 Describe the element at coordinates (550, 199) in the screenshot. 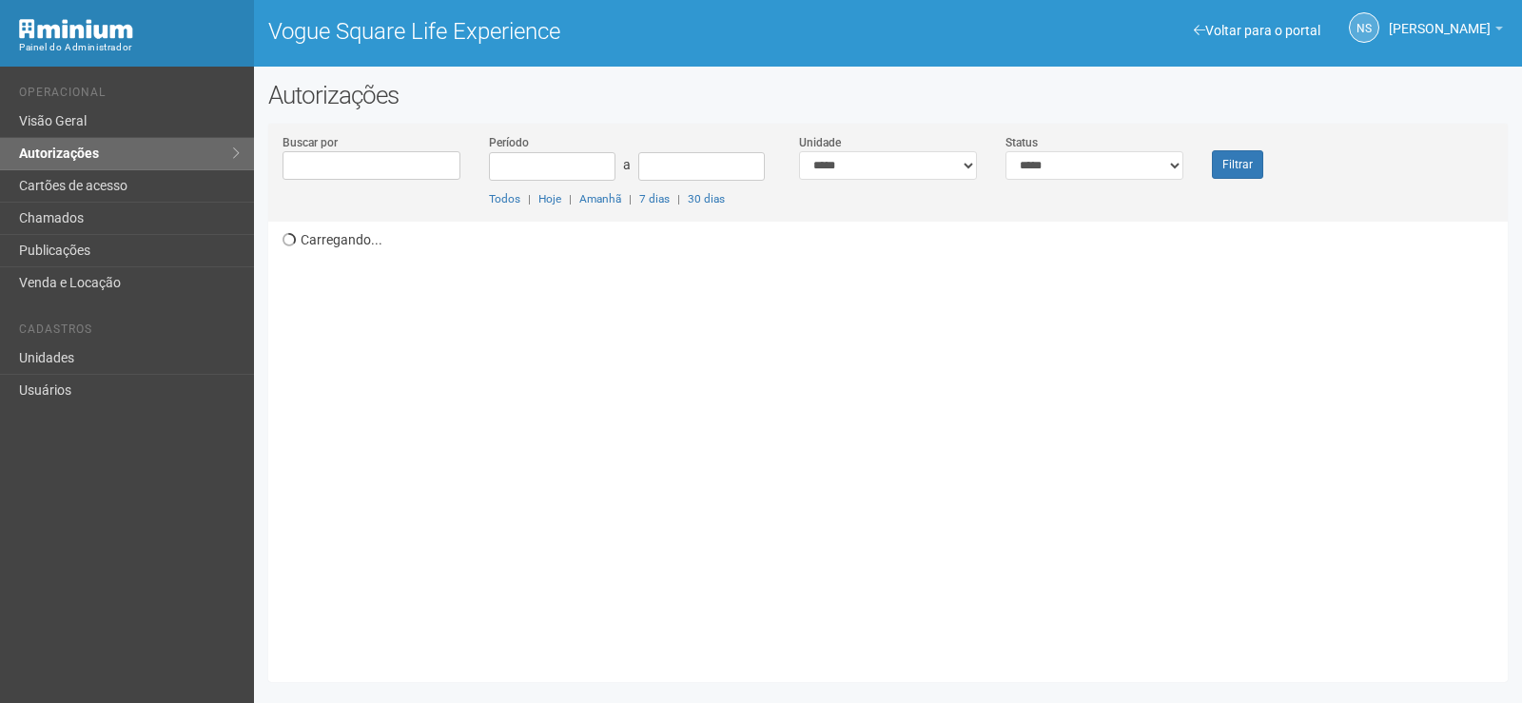

I see `a: Hoje` at that location.